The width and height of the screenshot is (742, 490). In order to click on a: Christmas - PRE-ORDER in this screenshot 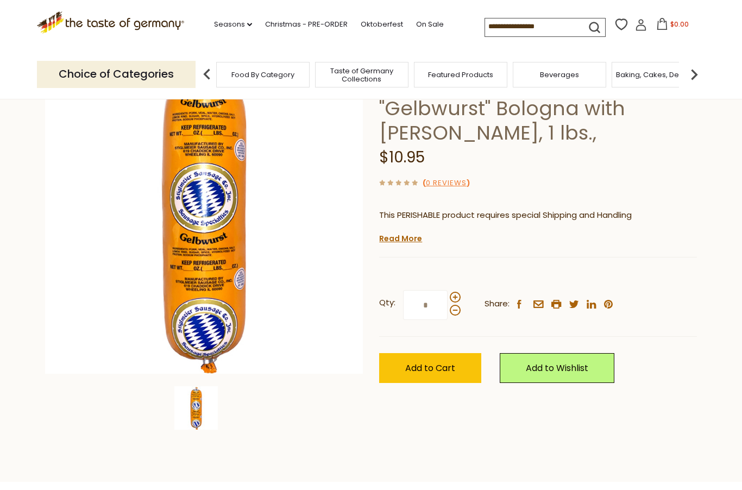, I will do `click(306, 24)`.